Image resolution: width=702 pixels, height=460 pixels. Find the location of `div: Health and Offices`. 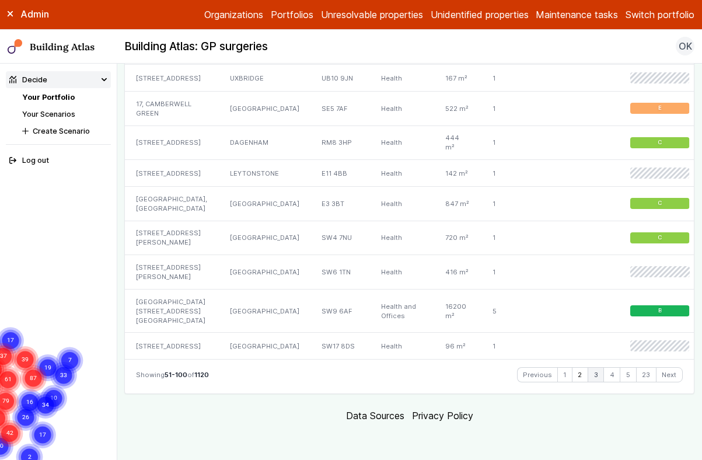

div: Health and Offices is located at coordinates (401, 310).